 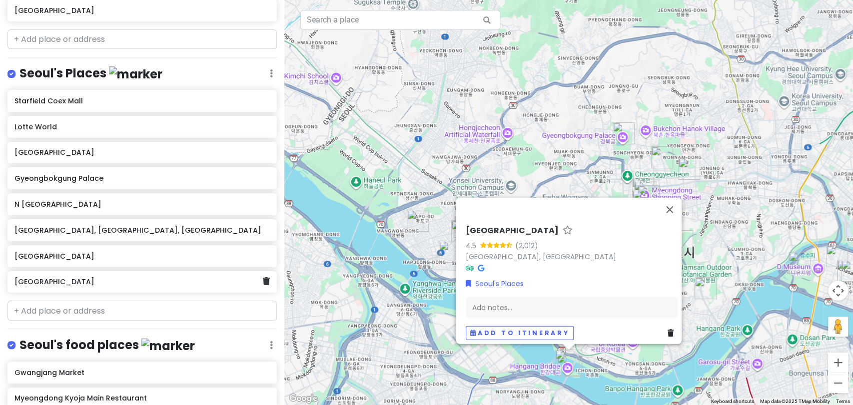 What do you see at coordinates (142, 101) in the screenshot?
I see `h6: Starfield Coex Mall` at bounding box center [142, 101].